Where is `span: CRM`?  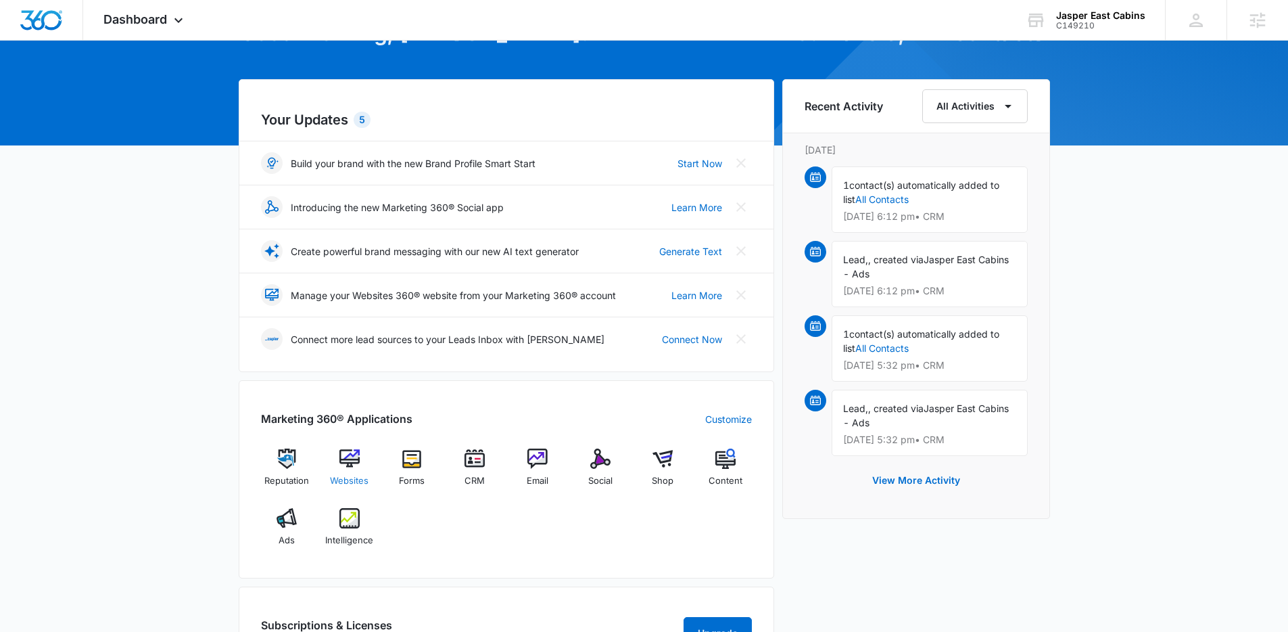 span: CRM is located at coordinates (475, 481).